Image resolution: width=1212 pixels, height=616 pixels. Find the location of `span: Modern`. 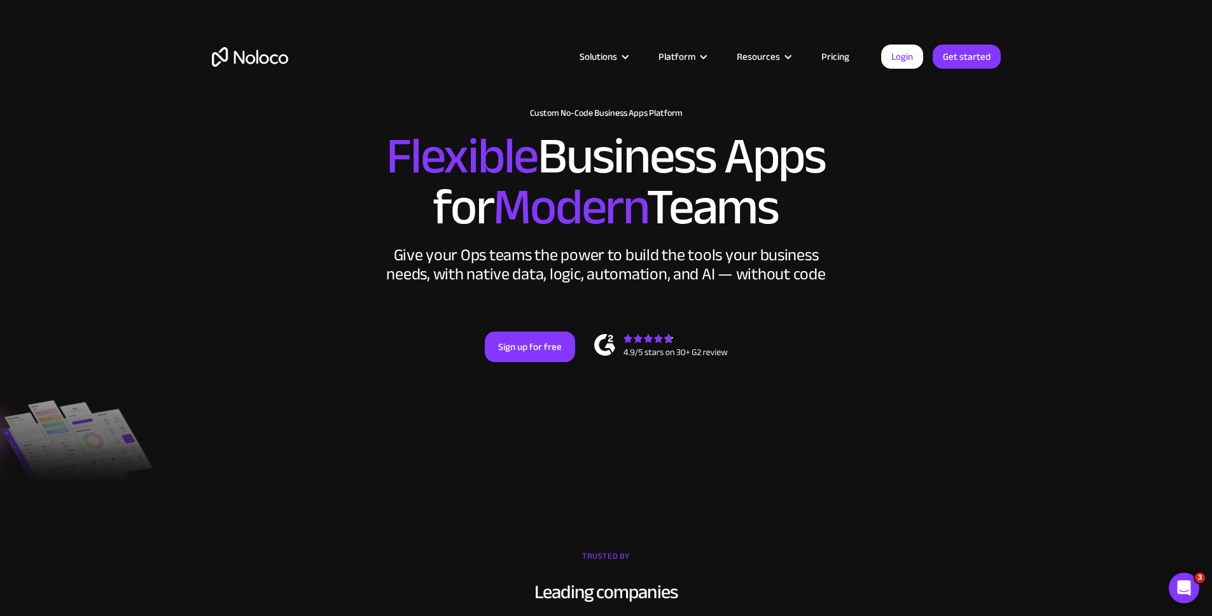

span: Modern is located at coordinates (569, 207).